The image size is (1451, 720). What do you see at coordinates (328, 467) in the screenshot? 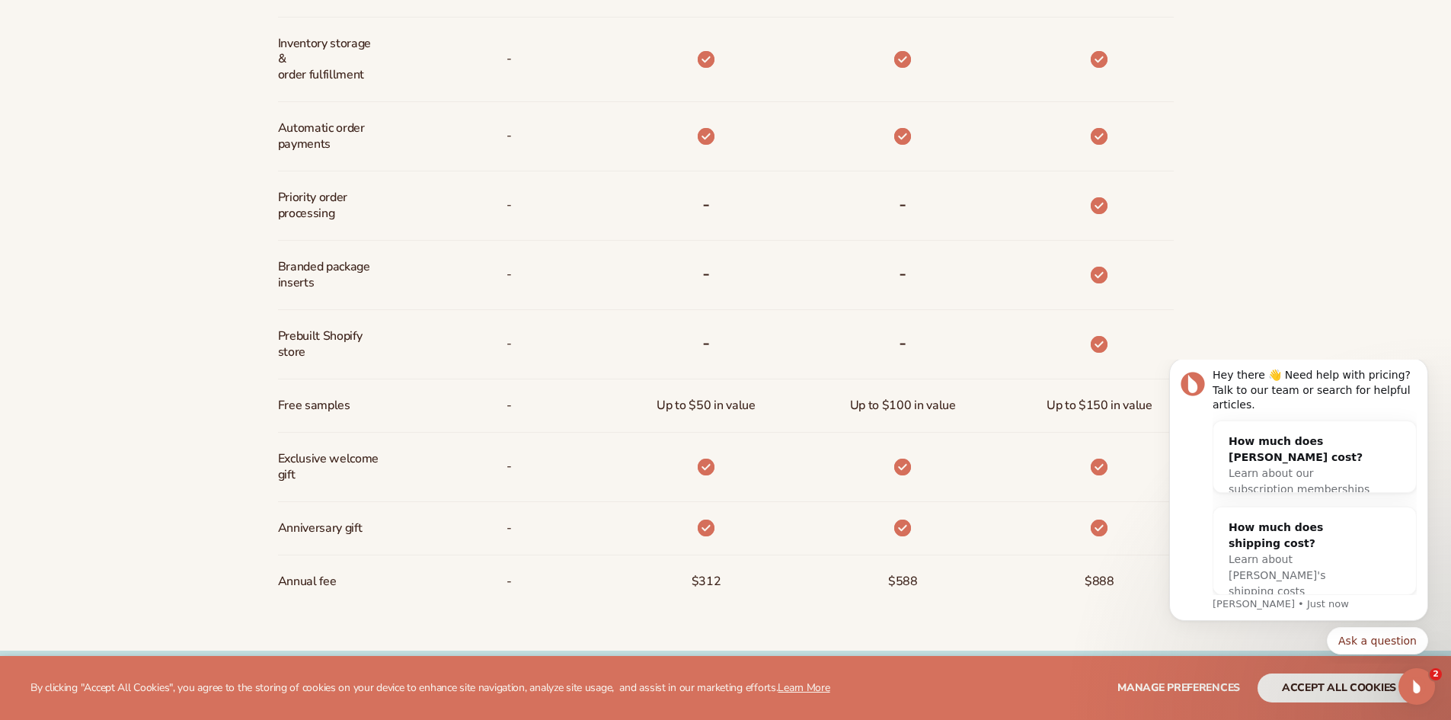
I see `span: Exclusive welcome gift` at bounding box center [328, 467].